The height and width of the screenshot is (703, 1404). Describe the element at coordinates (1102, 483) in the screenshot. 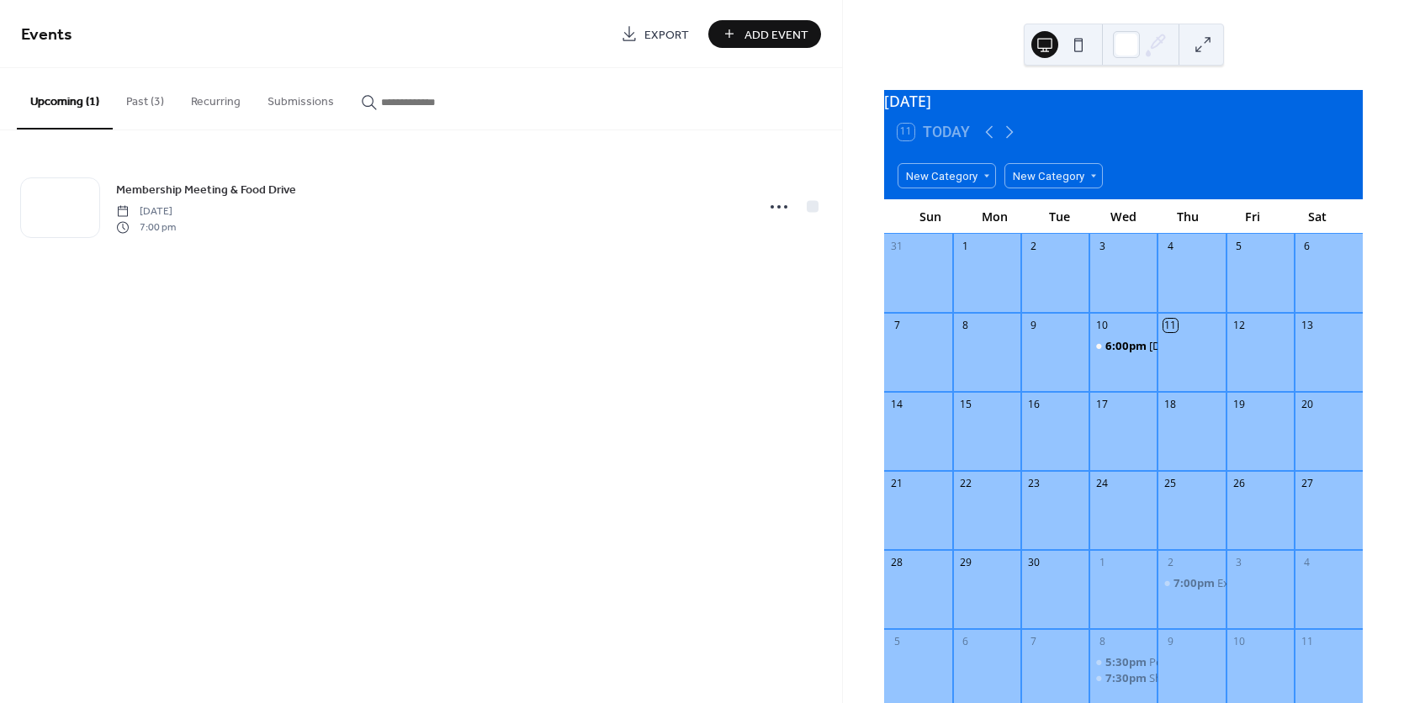

I see `div: 24` at that location.